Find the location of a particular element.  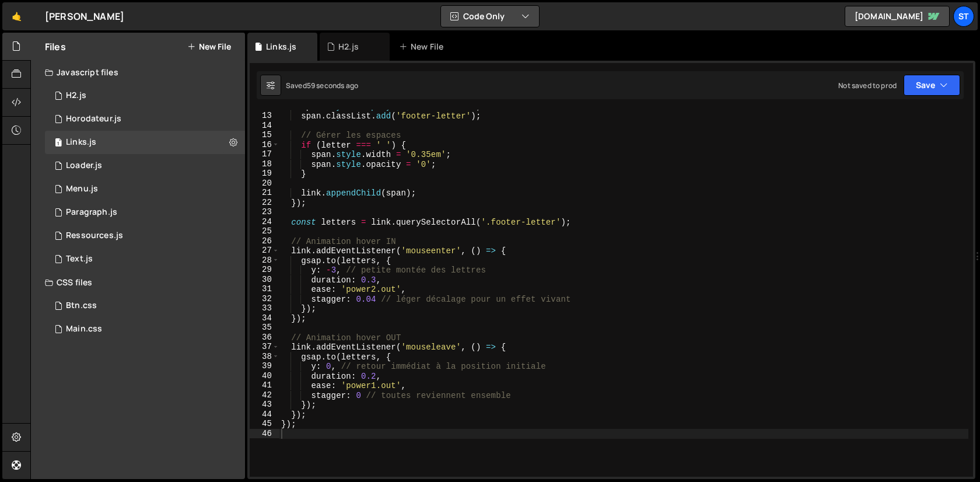

div: 15898/42478.js is located at coordinates (145, 166).